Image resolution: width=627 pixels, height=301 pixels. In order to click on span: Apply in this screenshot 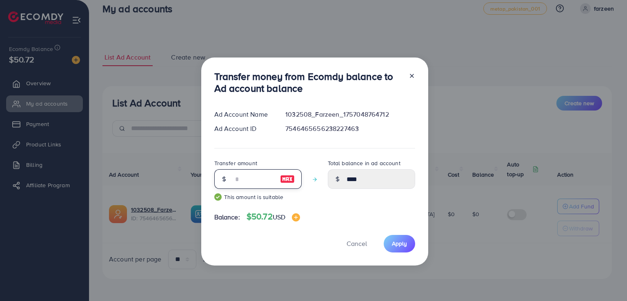, I will do `click(399, 244)`.